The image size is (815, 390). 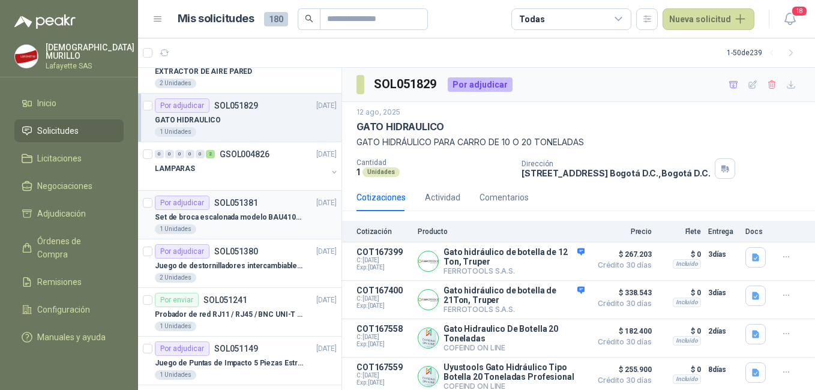 I want to click on span: Negociaciones, so click(x=65, y=186).